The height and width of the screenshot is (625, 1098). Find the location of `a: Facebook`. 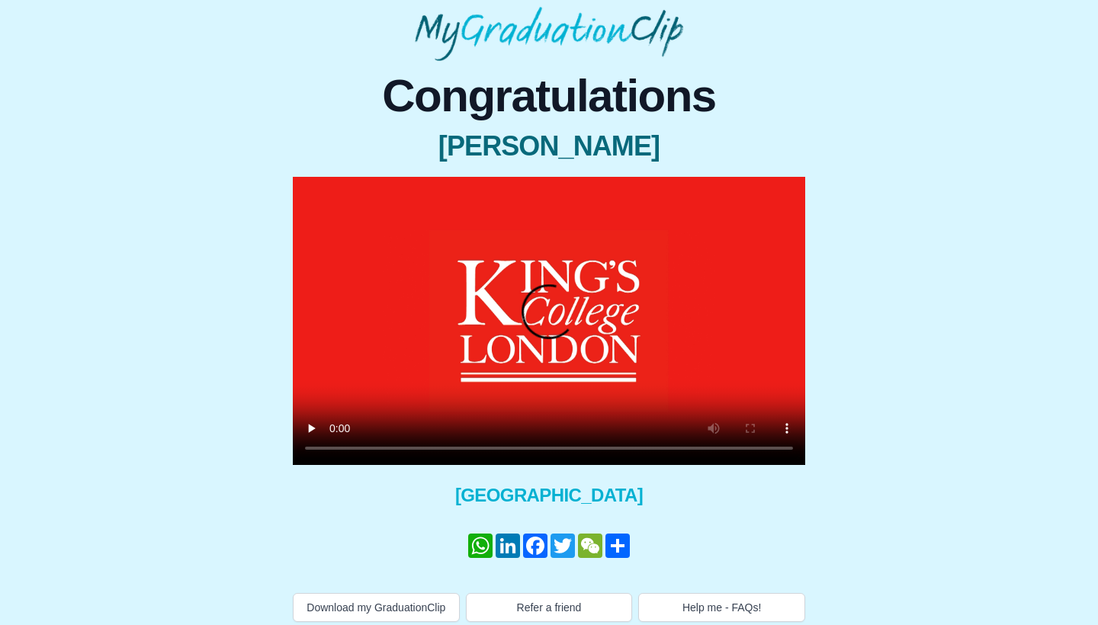

a: Facebook is located at coordinates (535, 546).